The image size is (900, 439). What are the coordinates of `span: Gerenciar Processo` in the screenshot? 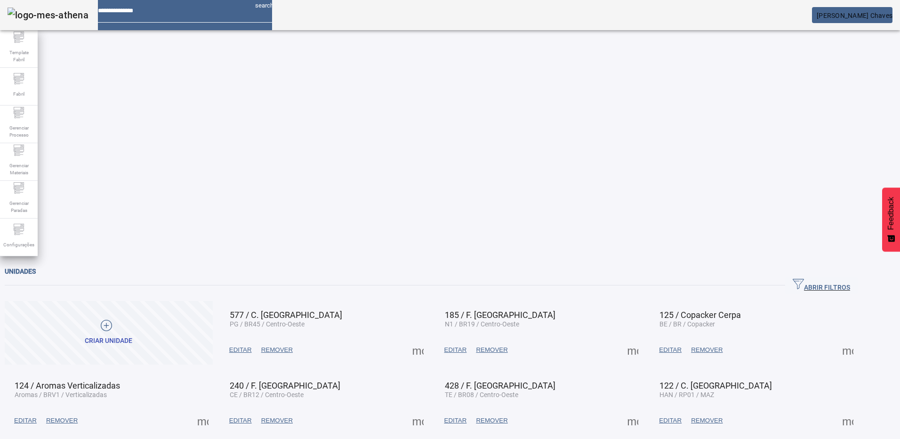 It's located at (19, 131).